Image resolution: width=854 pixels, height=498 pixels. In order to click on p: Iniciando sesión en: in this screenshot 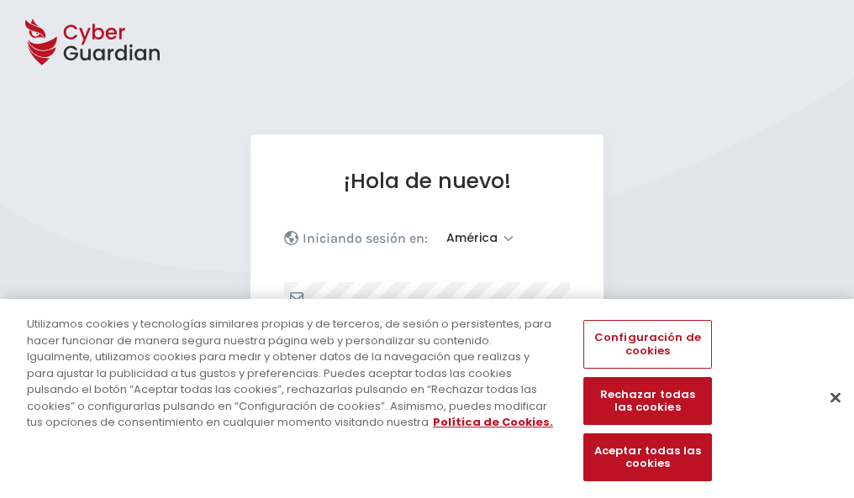, I will do `click(365, 239)`.